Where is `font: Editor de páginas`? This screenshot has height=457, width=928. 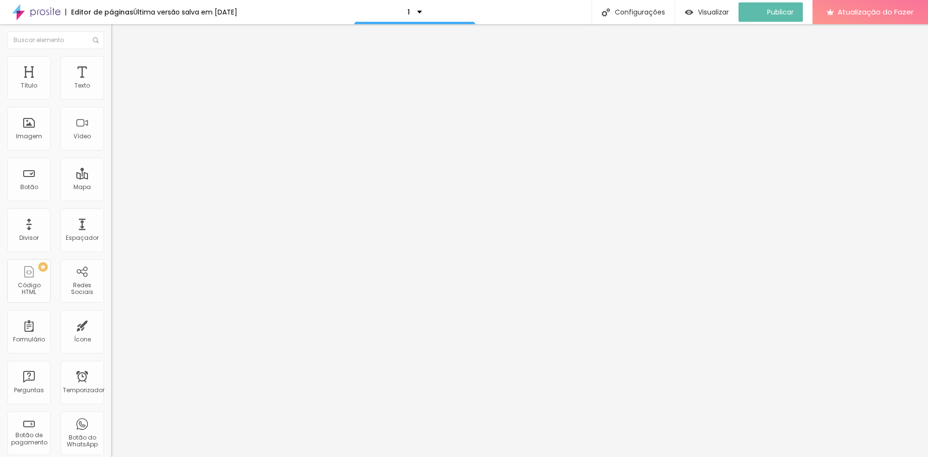 font: Editor de páginas is located at coordinates (102, 12).